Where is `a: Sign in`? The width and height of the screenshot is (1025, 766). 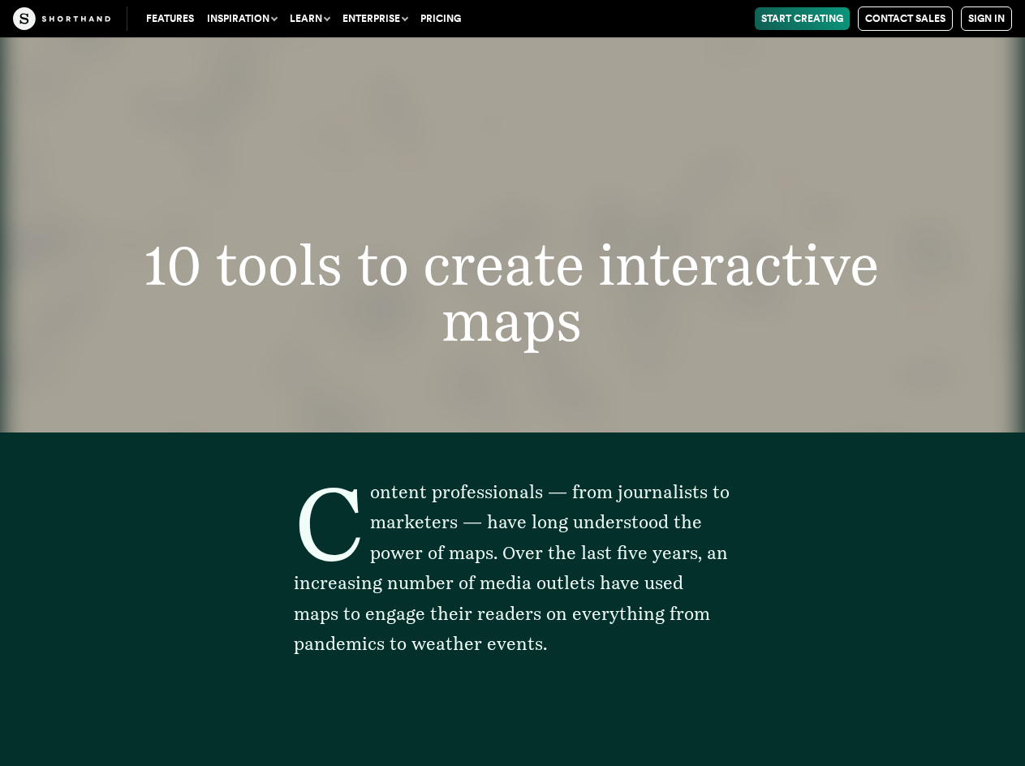
a: Sign in is located at coordinates (986, 19).